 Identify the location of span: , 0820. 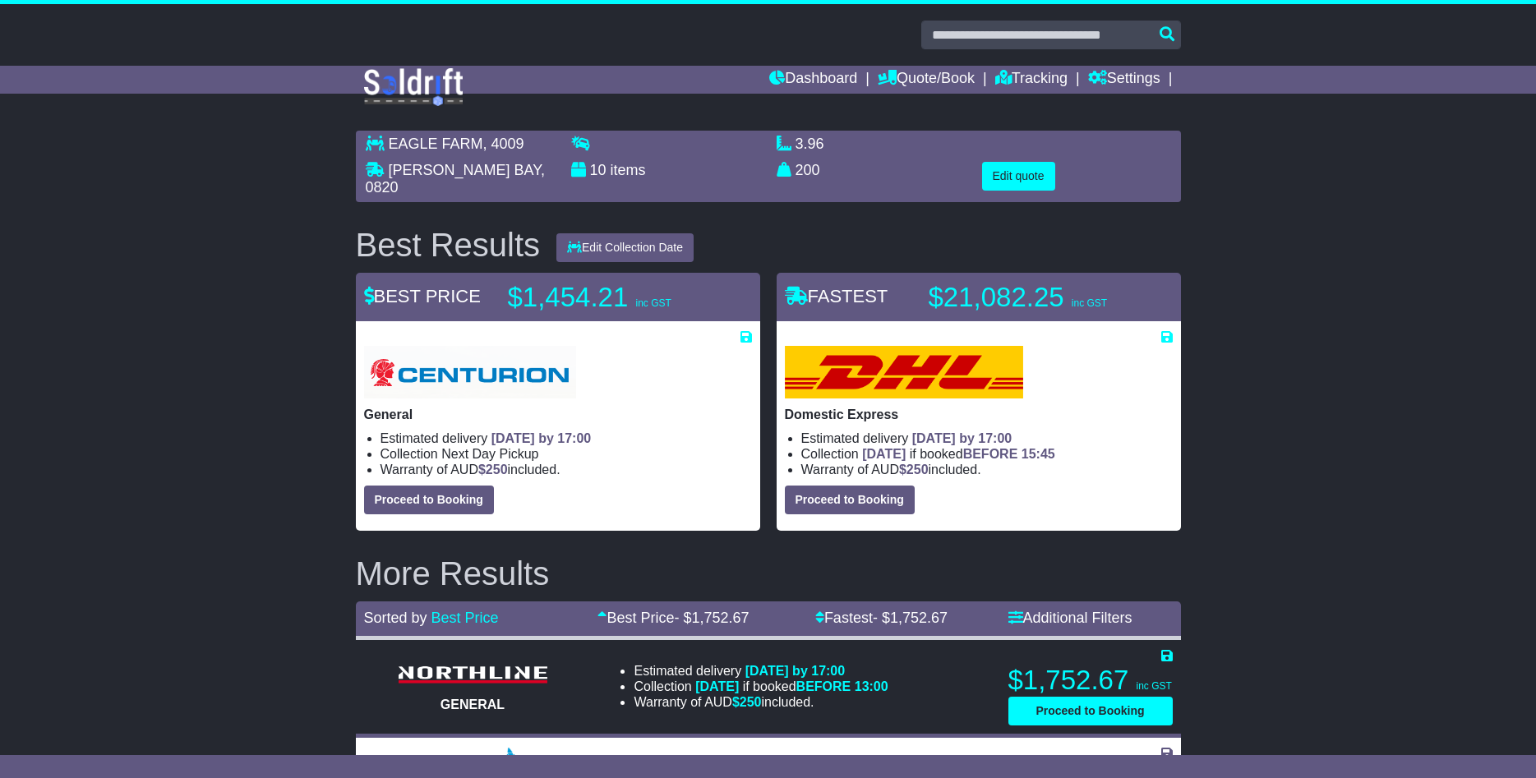
(455, 179).